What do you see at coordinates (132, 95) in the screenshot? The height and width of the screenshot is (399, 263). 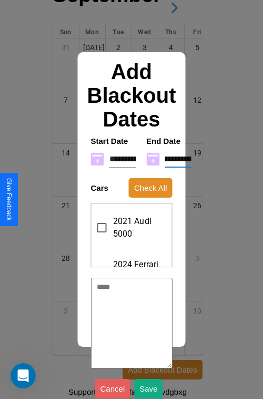 I see `h2: Add Blackout Dates` at bounding box center [132, 95].